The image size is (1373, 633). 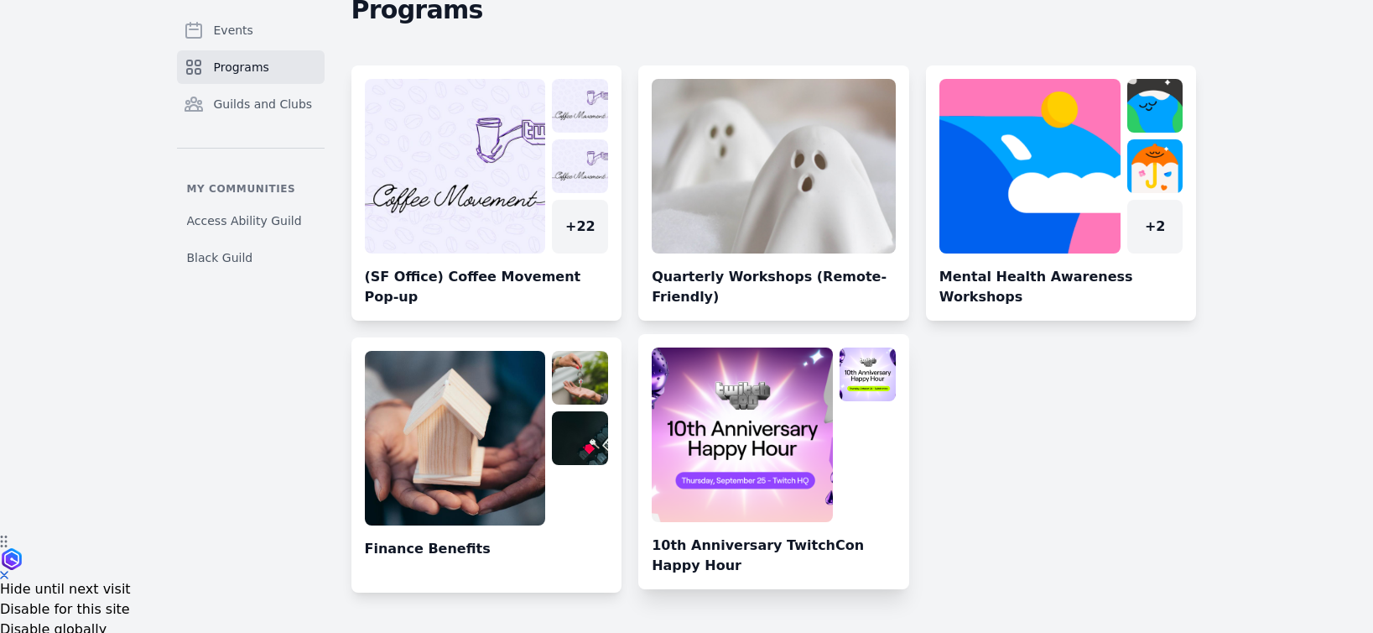 I want to click on a: Events, so click(x=251, y=30).